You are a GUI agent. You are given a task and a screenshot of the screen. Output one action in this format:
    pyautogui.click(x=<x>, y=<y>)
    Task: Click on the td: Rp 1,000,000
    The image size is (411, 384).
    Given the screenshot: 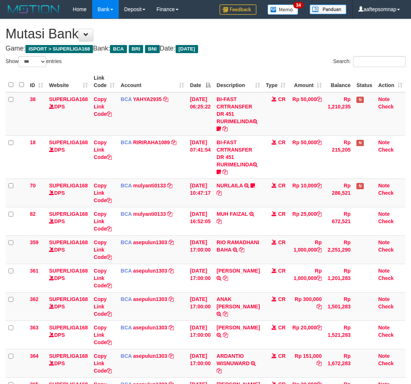 What is the action you would take?
    pyautogui.click(x=307, y=249)
    